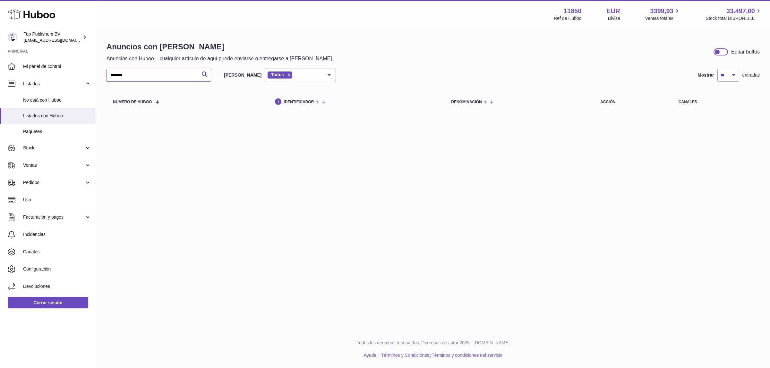 The width and height of the screenshot is (770, 368). I want to click on span: Ventas, so click(54, 165).